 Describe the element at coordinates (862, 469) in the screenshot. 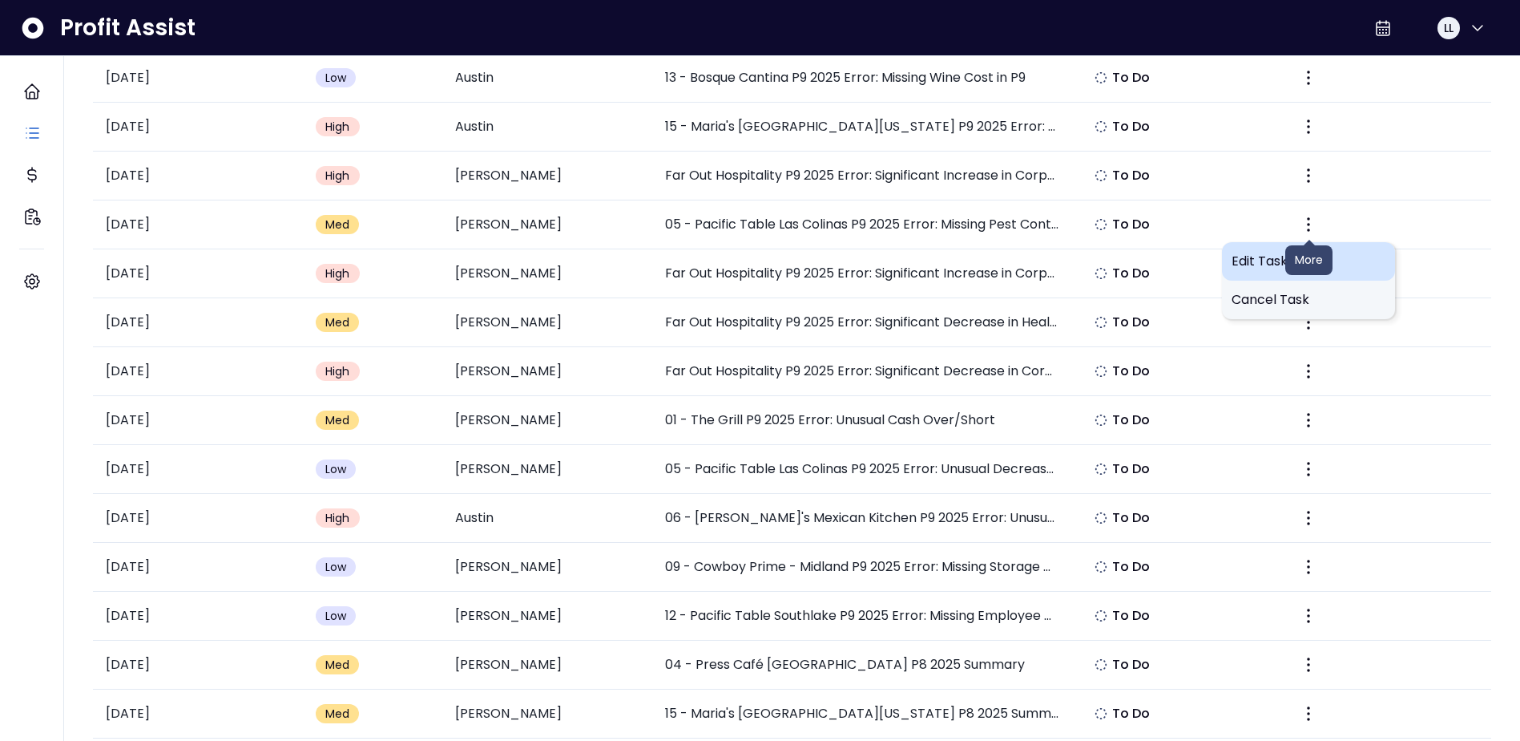

I see `td: 05 - Pacific Table Las Colinas P9 2025 Error: Unusual Decrease in Employee Benefits` at that location.